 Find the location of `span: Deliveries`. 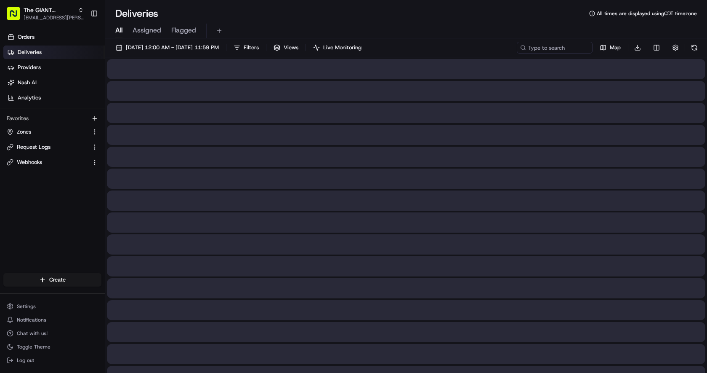

span: Deliveries is located at coordinates (29, 52).